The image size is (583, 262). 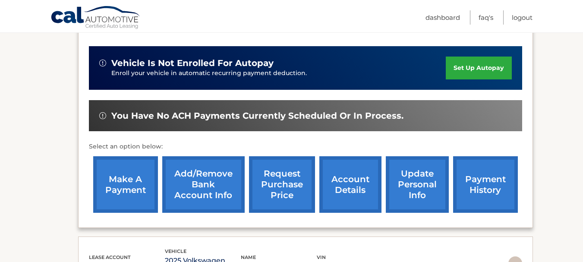 I want to click on a: payment history, so click(x=485, y=184).